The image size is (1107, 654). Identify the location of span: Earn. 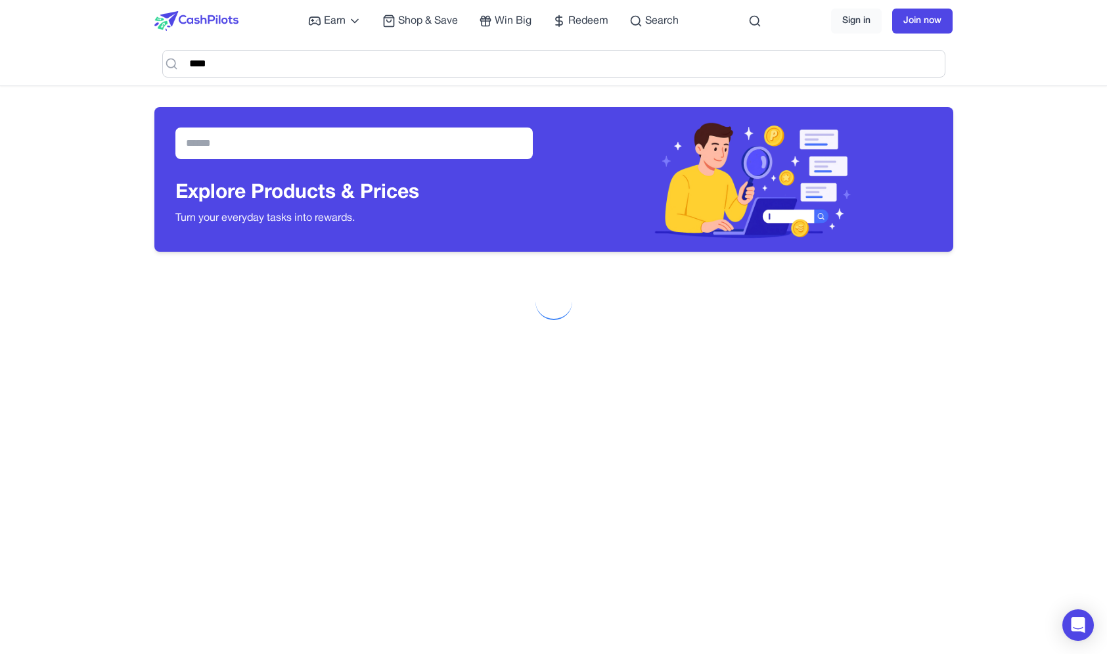
(335, 21).